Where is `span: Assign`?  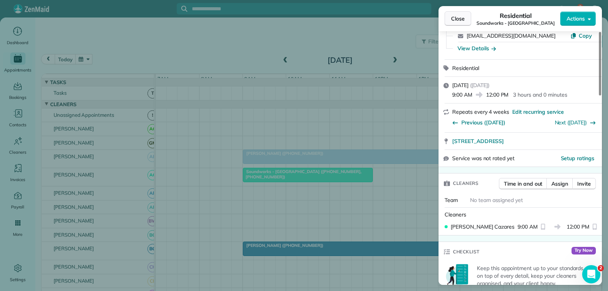
span: Assign is located at coordinates (560, 184).